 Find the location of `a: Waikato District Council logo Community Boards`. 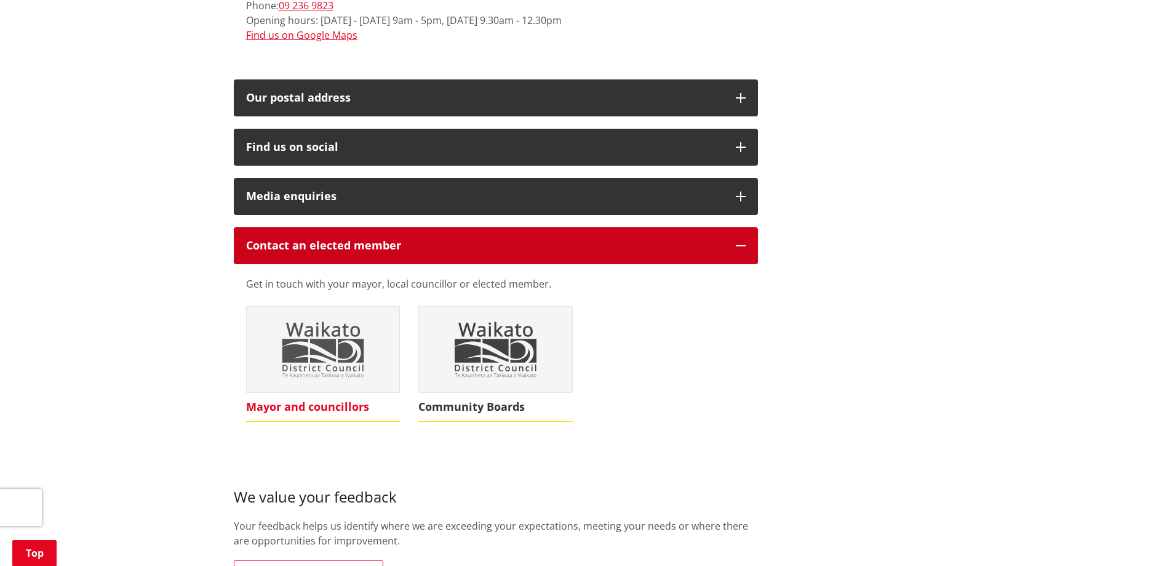

a: Waikato District Council logo Community Boards is located at coordinates (495, 364).